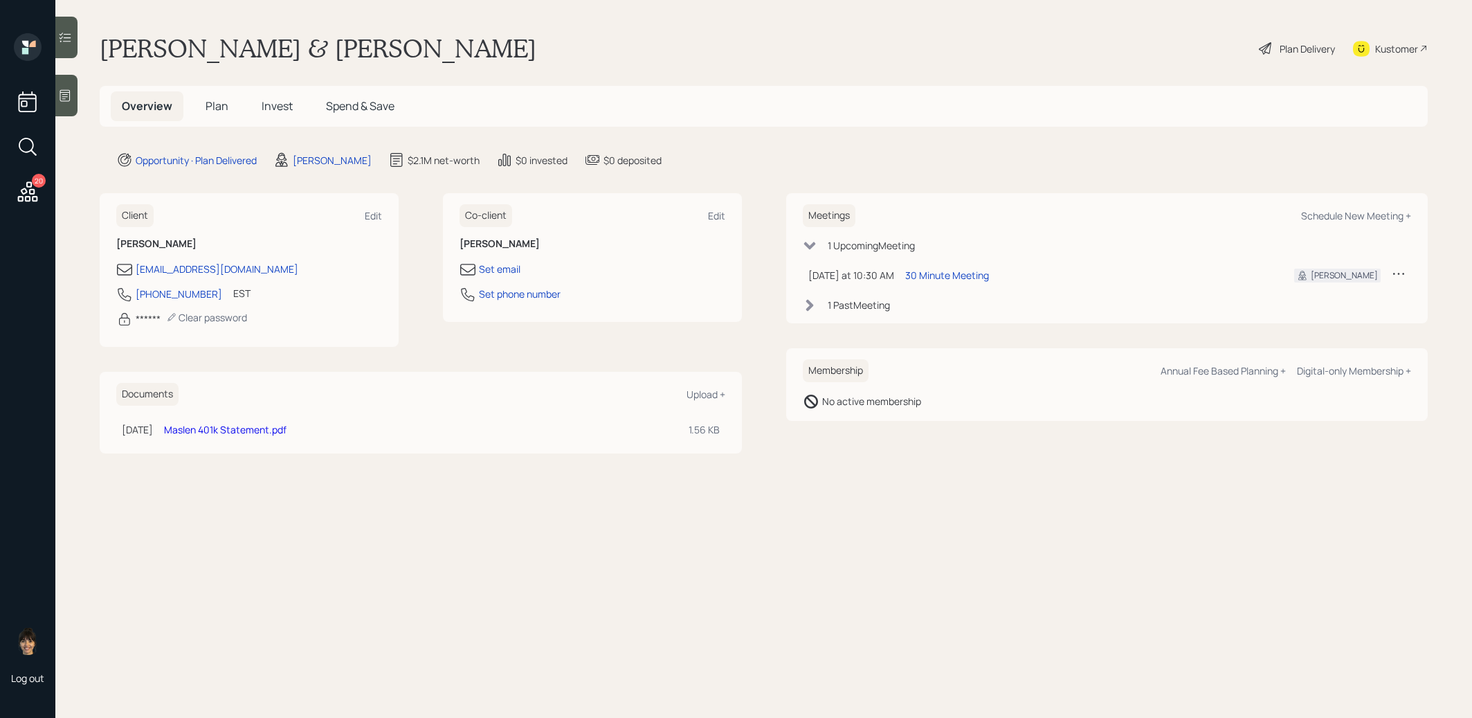  I want to click on span: Plan, so click(217, 106).